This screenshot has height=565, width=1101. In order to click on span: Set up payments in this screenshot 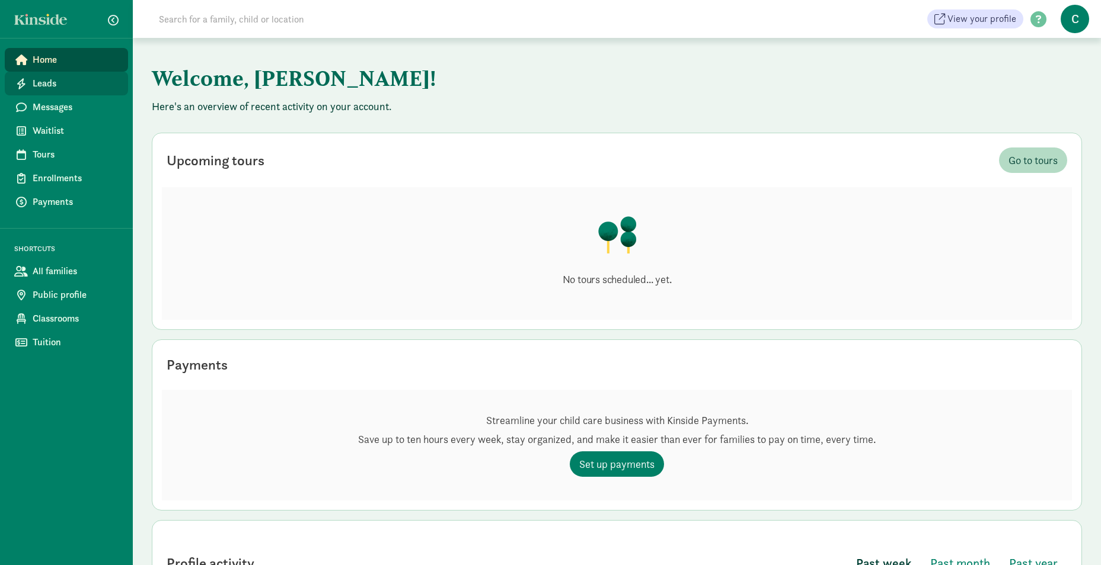, I will do `click(616, 464)`.